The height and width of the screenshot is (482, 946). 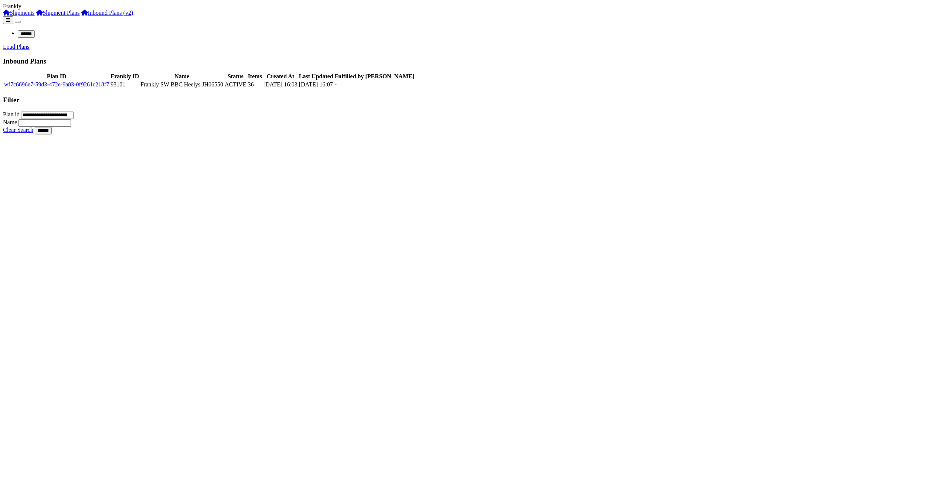 What do you see at coordinates (255, 76) in the screenshot?
I see `th: Items` at bounding box center [255, 76].